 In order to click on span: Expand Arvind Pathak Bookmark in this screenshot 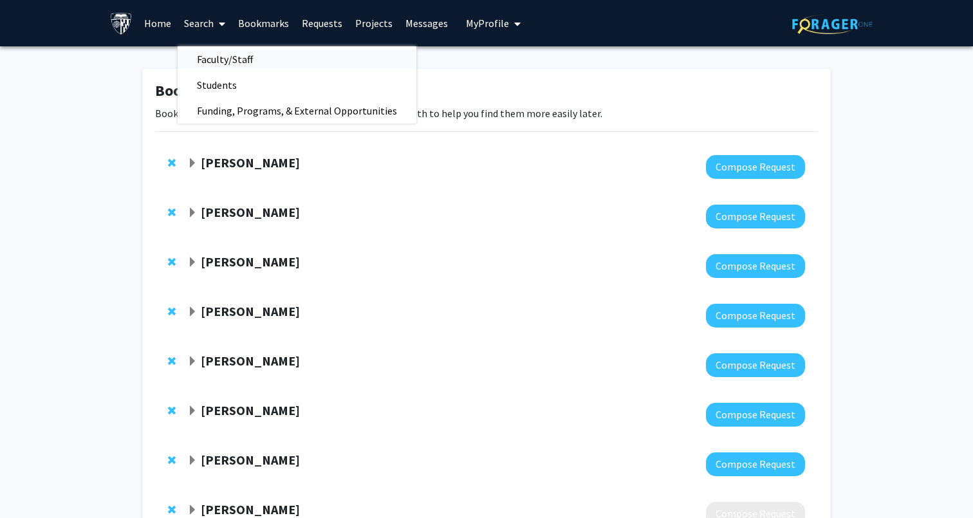, I will do `click(192, 163)`.